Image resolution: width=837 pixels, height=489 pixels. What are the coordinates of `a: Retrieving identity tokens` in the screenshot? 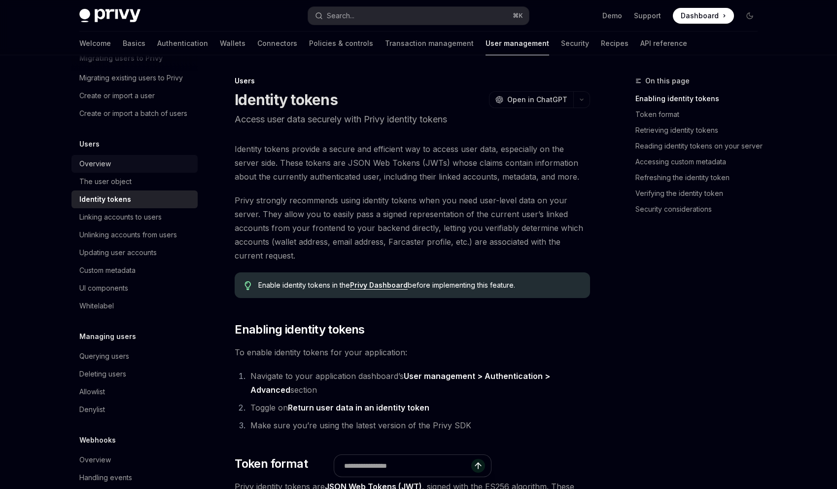 It's located at (701, 130).